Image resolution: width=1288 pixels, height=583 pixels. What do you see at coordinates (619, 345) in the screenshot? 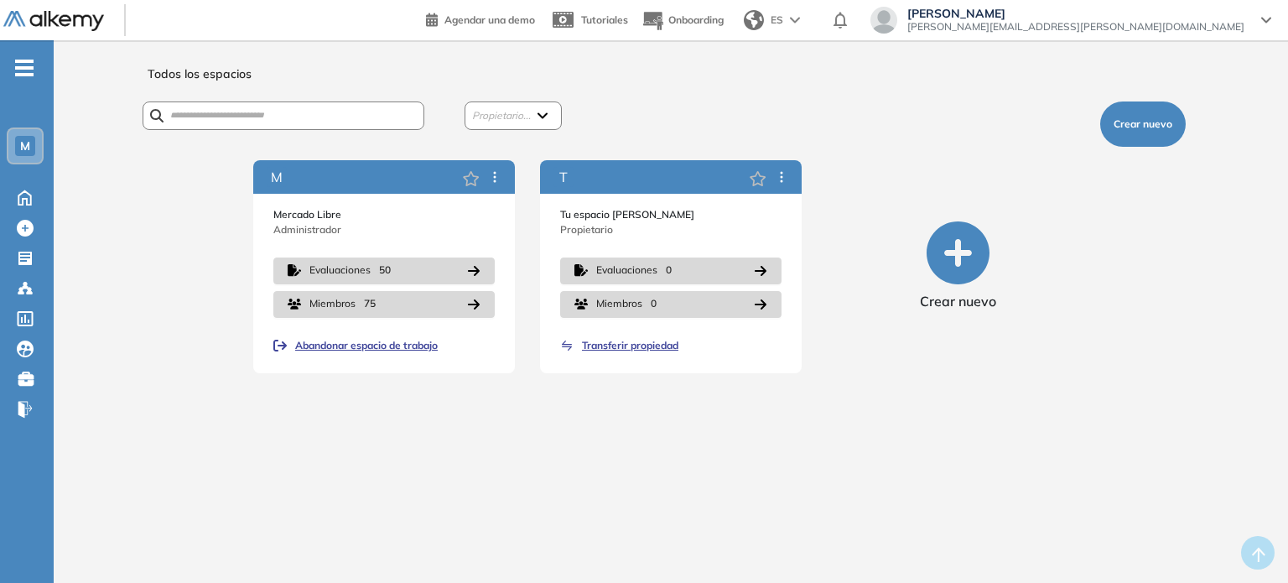
I see `button: Transferir propiedad` at bounding box center [619, 345].